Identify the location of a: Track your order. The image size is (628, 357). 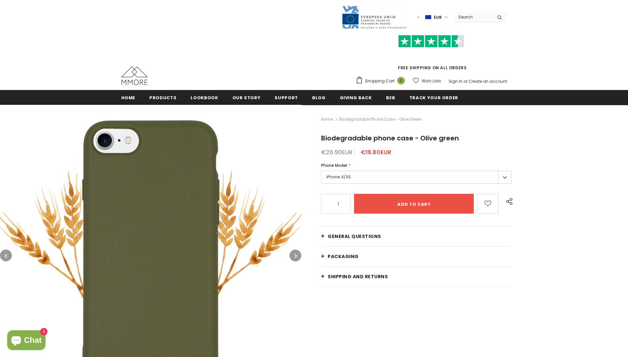
(434, 97).